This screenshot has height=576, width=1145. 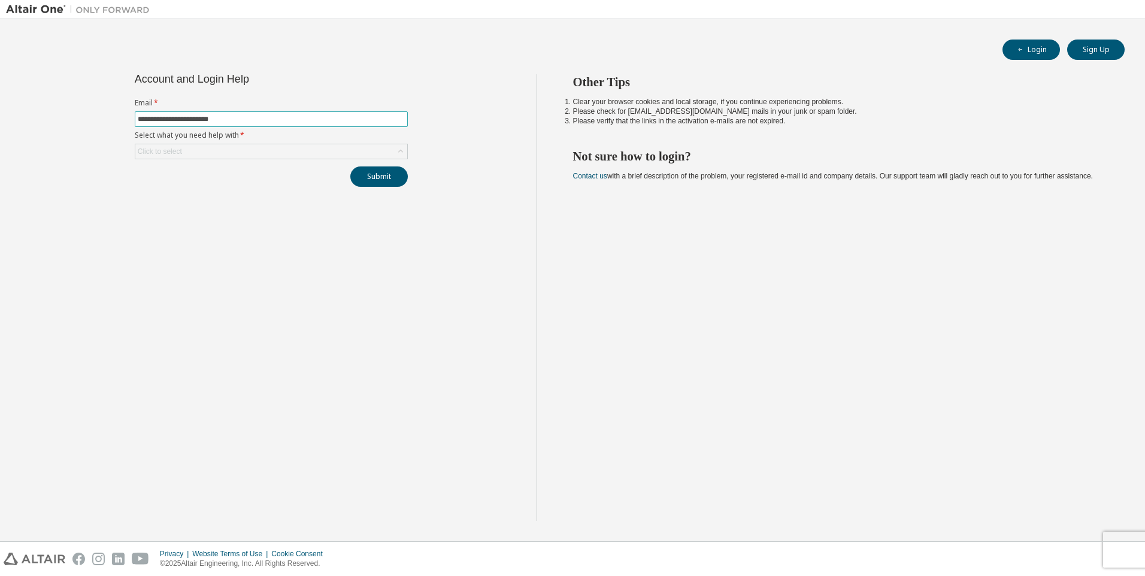 What do you see at coordinates (1031, 50) in the screenshot?
I see `button: Login` at bounding box center [1031, 50].